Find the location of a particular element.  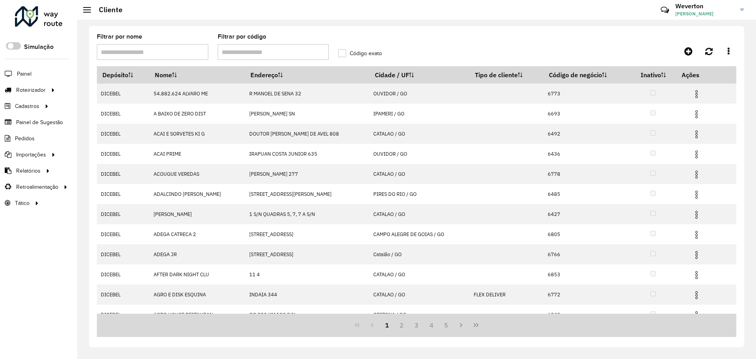

td: 6427 is located at coordinates (587, 214).